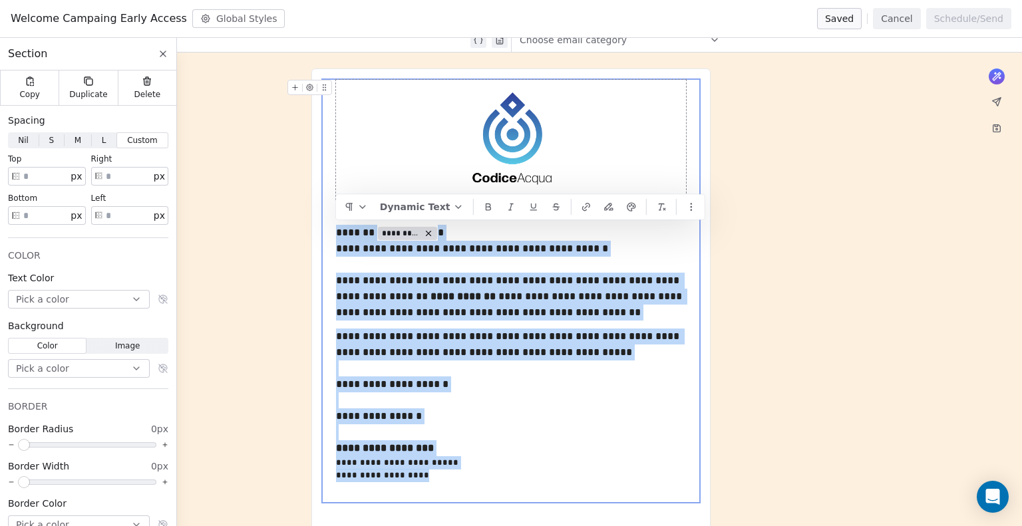  I want to click on span: Section, so click(27, 54).